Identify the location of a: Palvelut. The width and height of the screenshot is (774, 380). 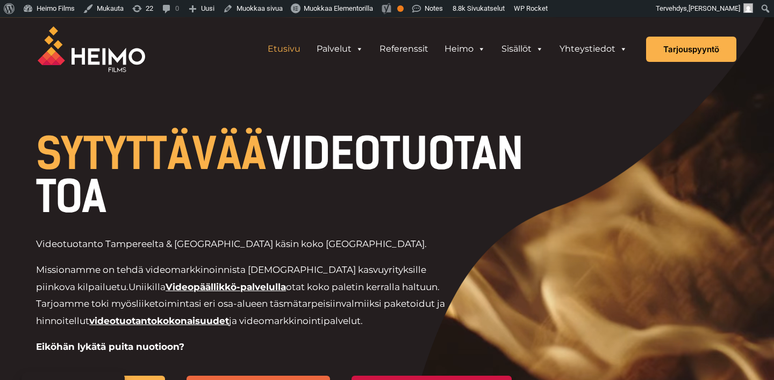
(340, 49).